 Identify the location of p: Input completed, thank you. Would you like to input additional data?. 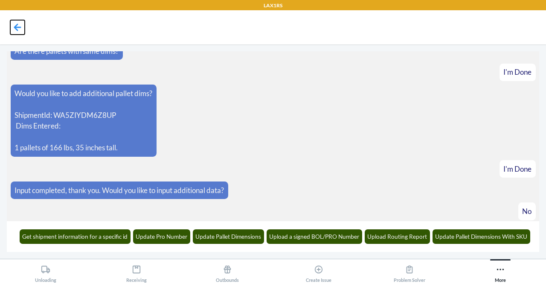
(119, 190).